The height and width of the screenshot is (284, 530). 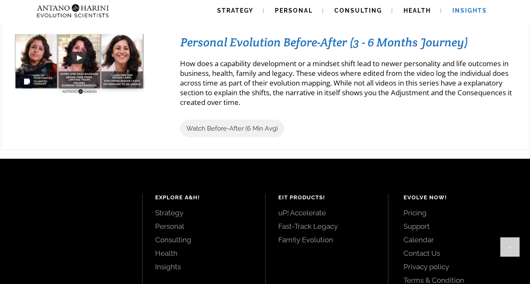 I want to click on a: Pricing, so click(x=457, y=213).